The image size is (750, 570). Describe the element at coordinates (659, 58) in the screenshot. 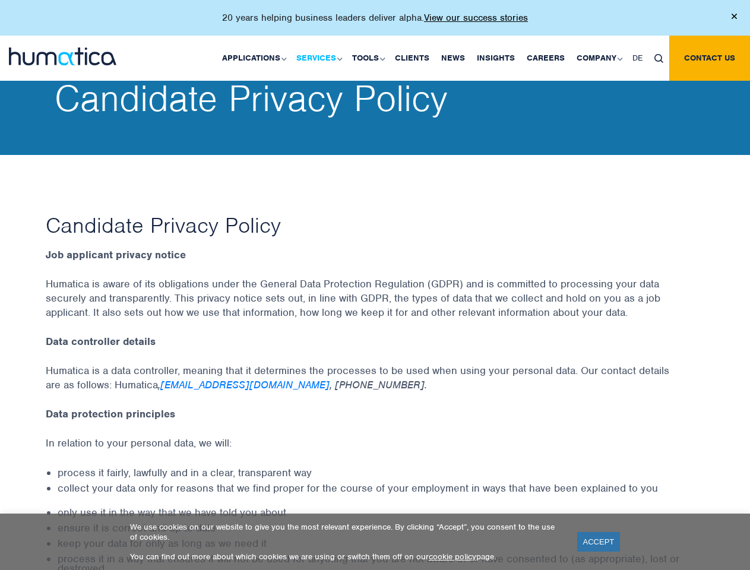

I see `img: search_icon` at that location.